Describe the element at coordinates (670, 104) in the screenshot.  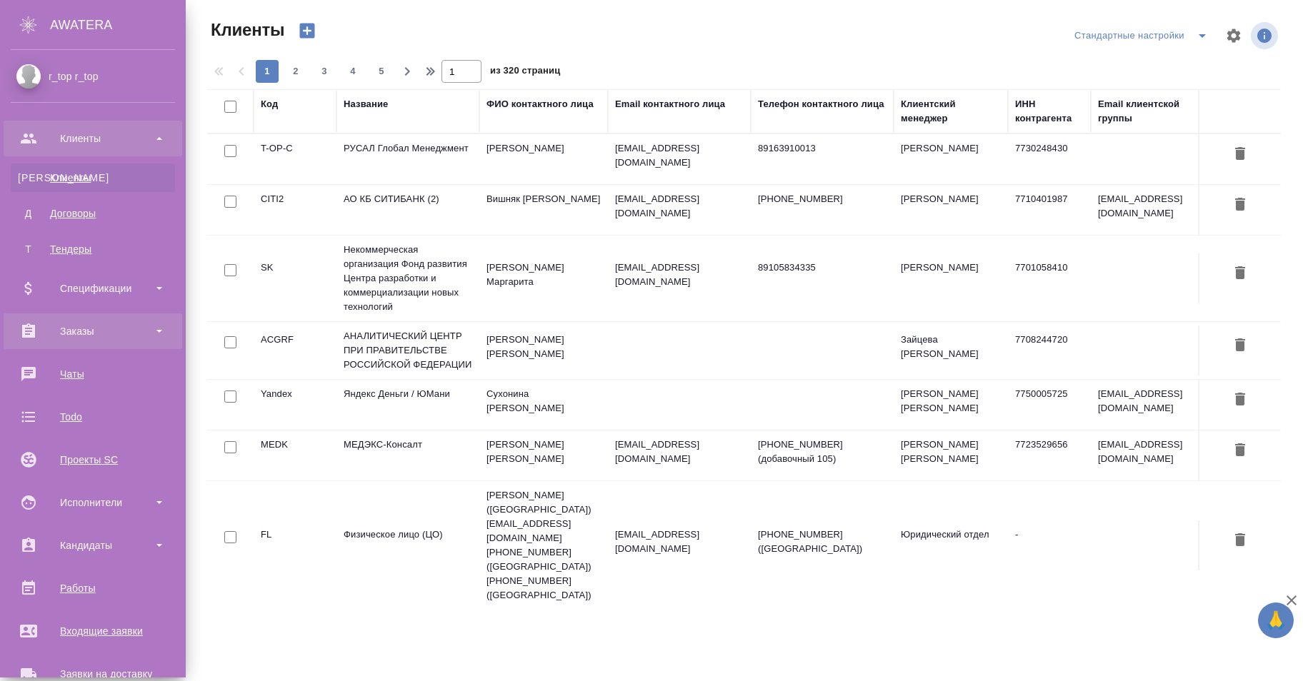
I see `div: Email контактного лица` at that location.